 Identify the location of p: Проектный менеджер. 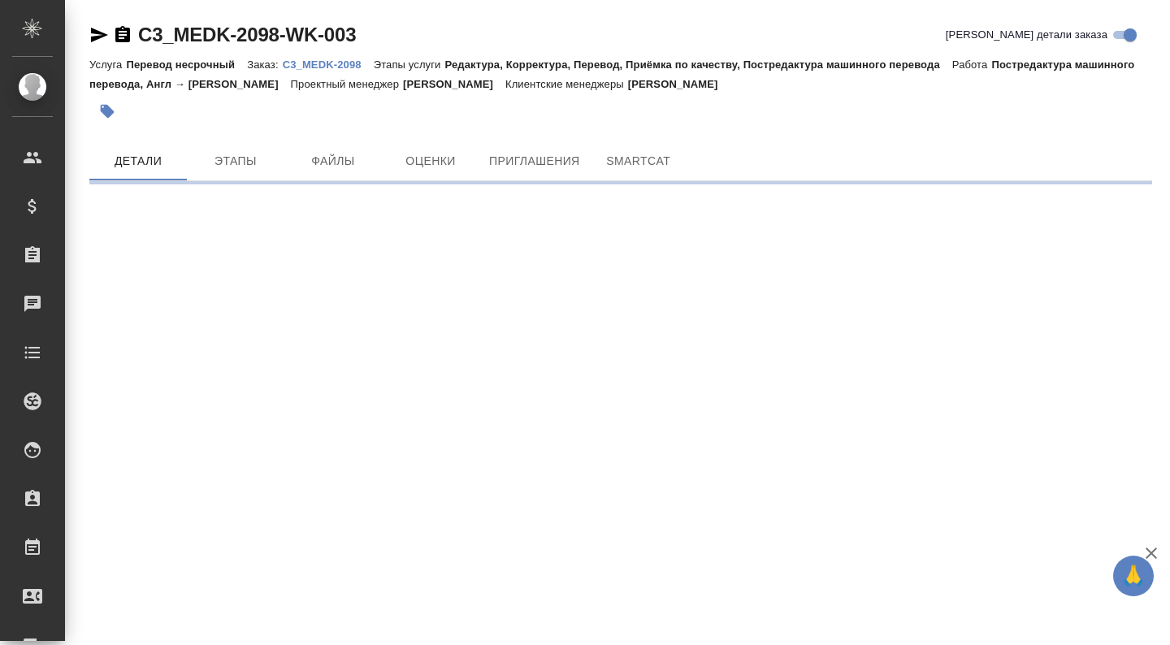
(347, 84).